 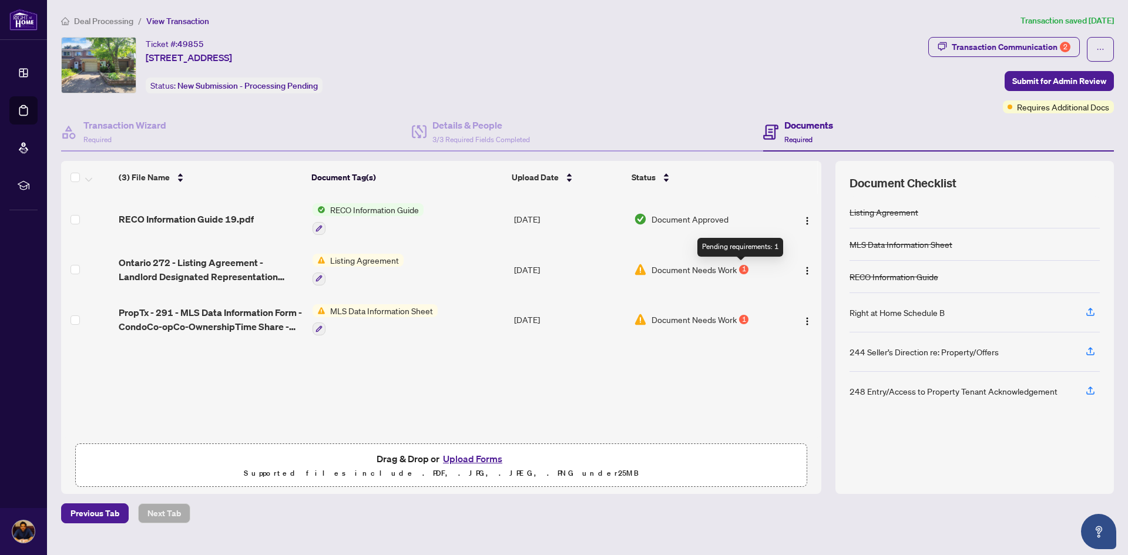 I want to click on div: 244 Seller’s Direction re: Property/Offers, so click(x=924, y=352).